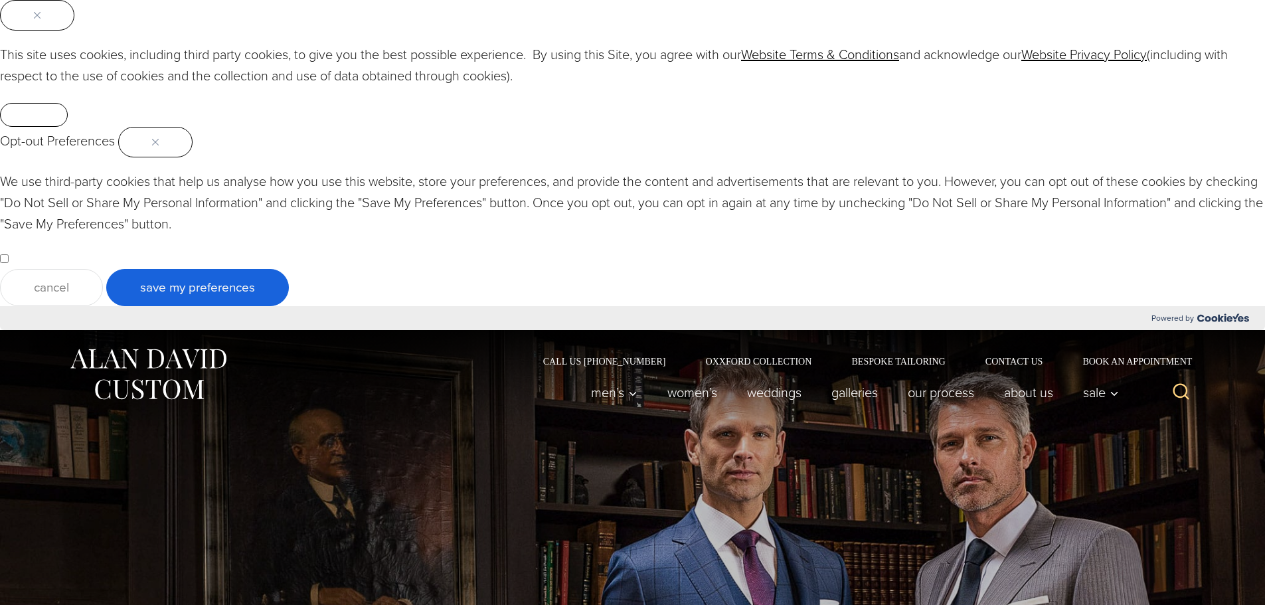 The height and width of the screenshot is (605, 1265). Describe the element at coordinates (197, 288) in the screenshot. I see `button: Save My Preferences` at that location.